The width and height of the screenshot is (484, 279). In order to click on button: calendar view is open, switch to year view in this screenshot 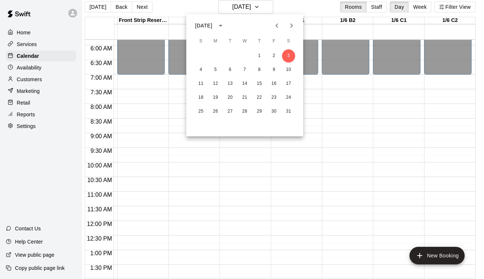, I will do `click(221, 26)`.